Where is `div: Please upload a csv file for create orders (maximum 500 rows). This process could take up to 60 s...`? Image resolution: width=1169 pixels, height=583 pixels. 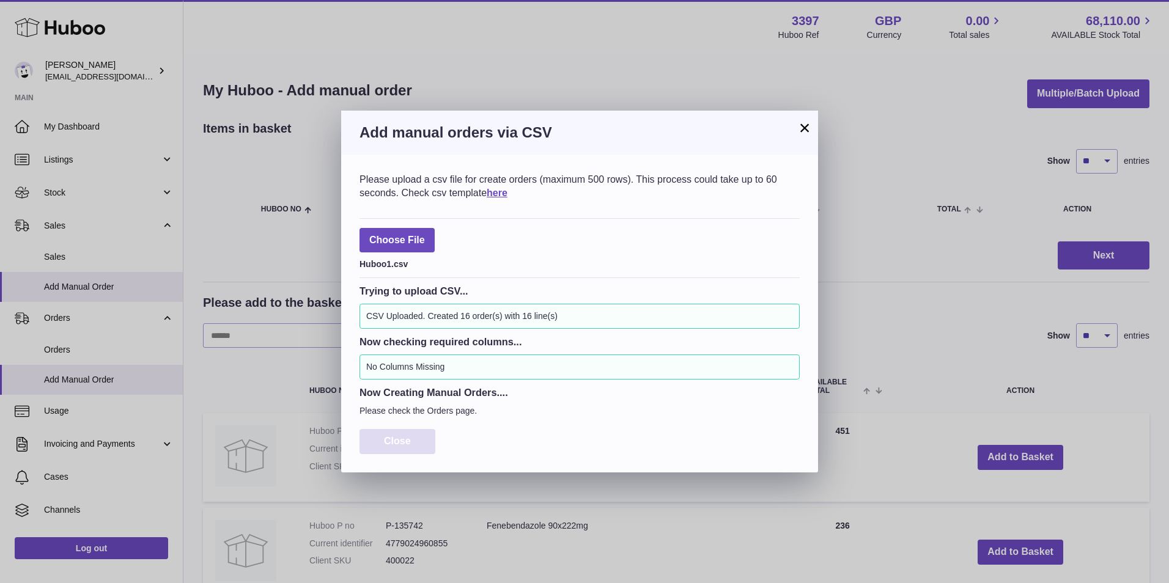
div: Please upload a csv file for create orders (maximum 500 rows). This process could take up to 60 s... is located at coordinates (580, 186).